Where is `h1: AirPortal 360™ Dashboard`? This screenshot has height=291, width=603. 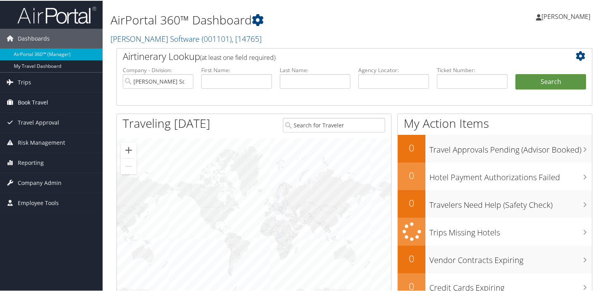
h1: AirPortal 360™ Dashboard is located at coordinates (273, 19).